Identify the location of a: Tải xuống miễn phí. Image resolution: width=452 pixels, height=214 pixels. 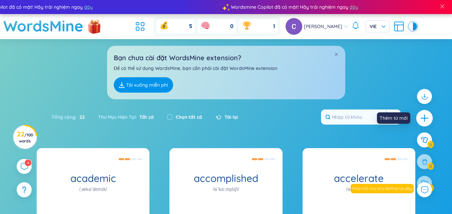
(144, 85).